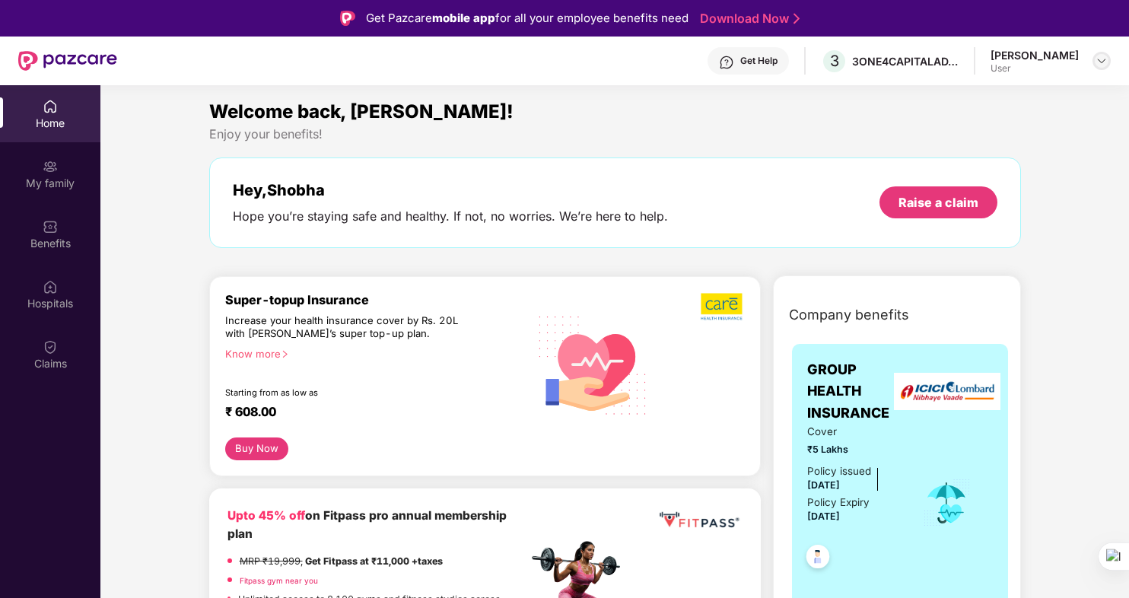 This screenshot has width=1129, height=598. I want to click on span: right, so click(284, 354).